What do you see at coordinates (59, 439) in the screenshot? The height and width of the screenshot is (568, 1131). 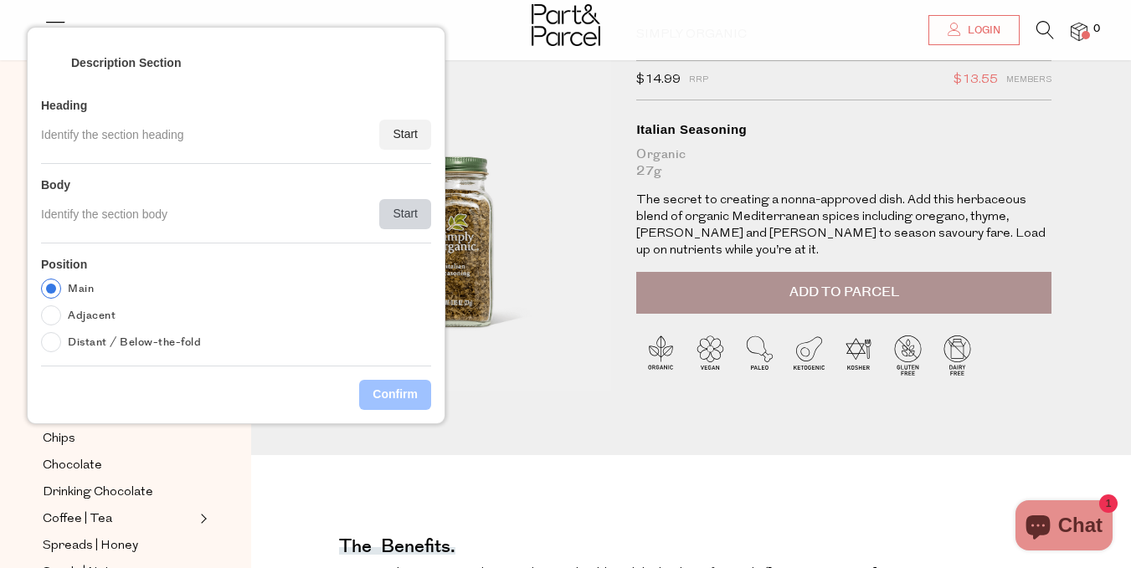 I see `span: Chips` at bounding box center [59, 439].